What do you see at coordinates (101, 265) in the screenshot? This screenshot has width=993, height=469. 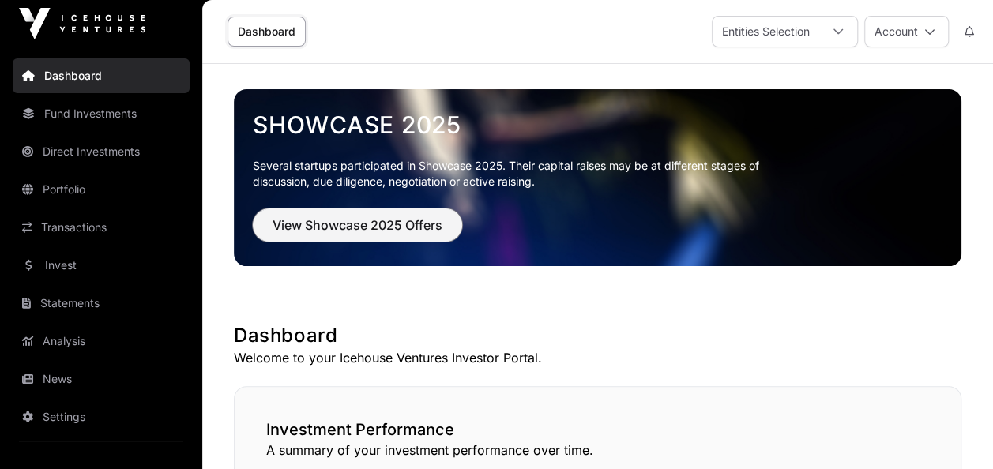 I see `a: Invest` at bounding box center [101, 265].